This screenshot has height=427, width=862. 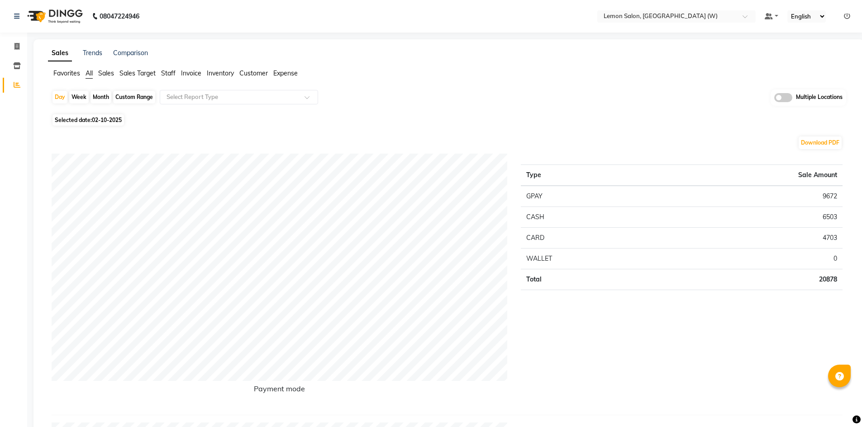 I want to click on img: logo, so click(x=54, y=16).